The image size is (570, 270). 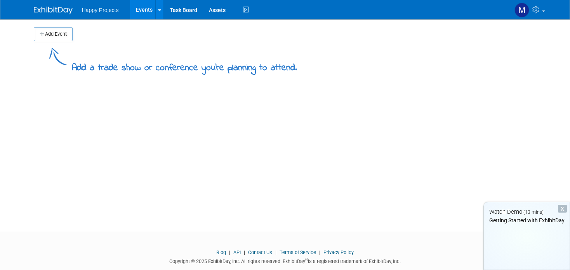 I want to click on div: Getting Started with ExhibitDay, so click(x=526, y=220).